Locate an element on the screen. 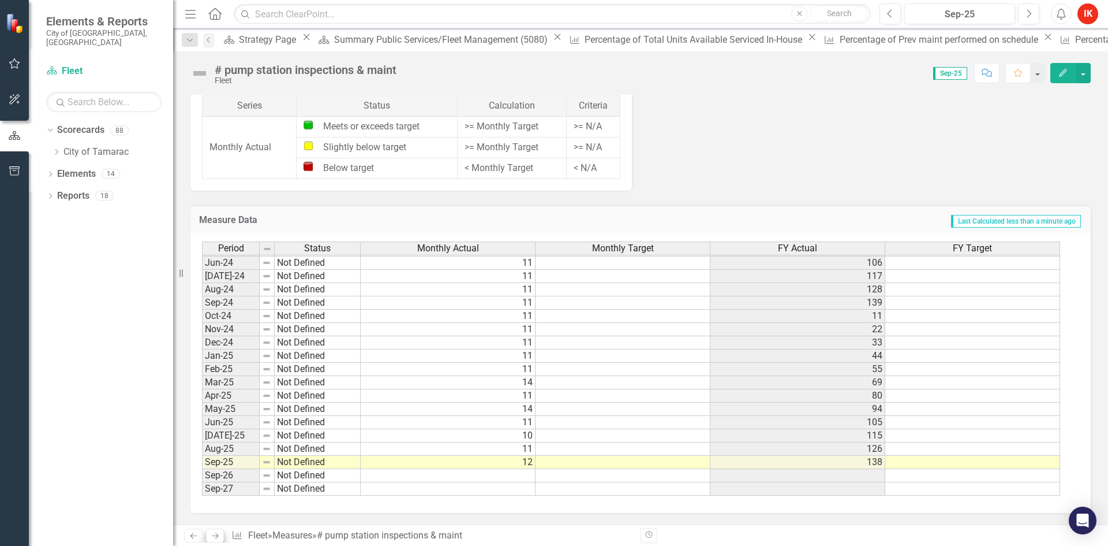 This screenshot has width=1108, height=546. td: Aug-25 is located at coordinates (231, 449).